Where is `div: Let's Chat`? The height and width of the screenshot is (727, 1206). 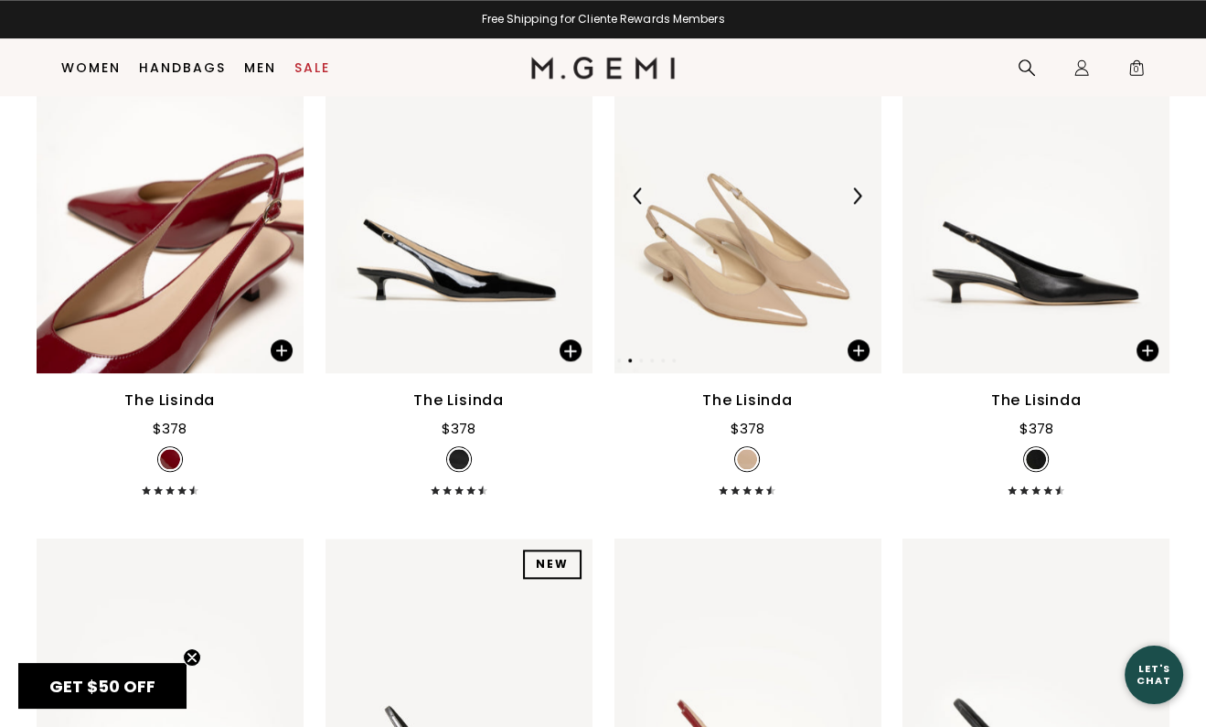
div: Let's Chat is located at coordinates (1154, 674).